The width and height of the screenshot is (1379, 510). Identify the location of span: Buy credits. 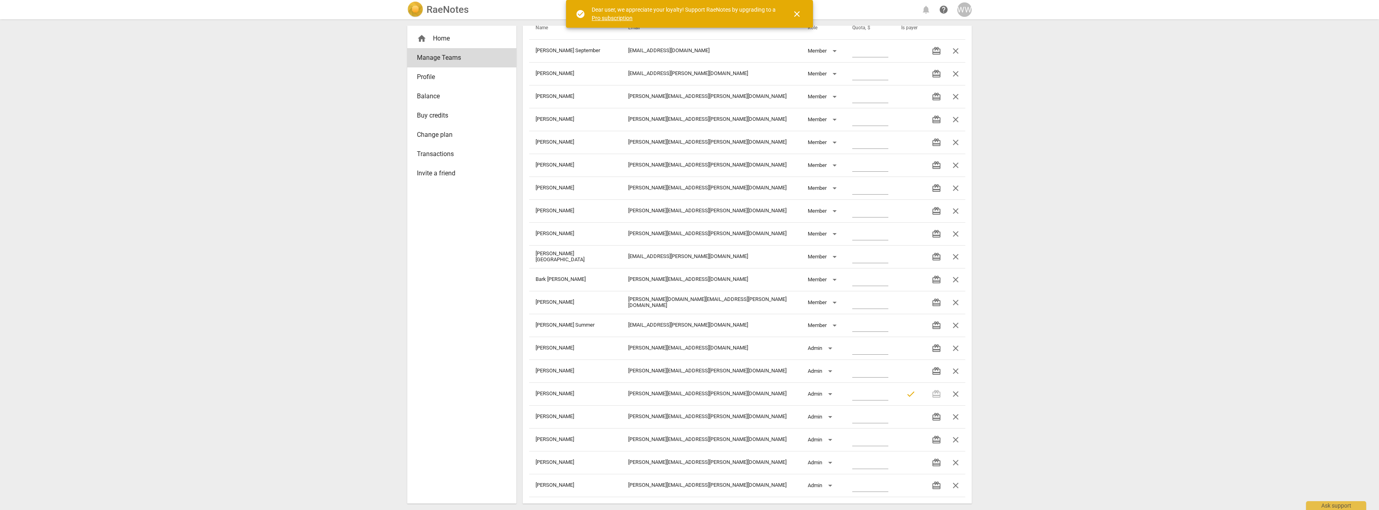
(459, 115).